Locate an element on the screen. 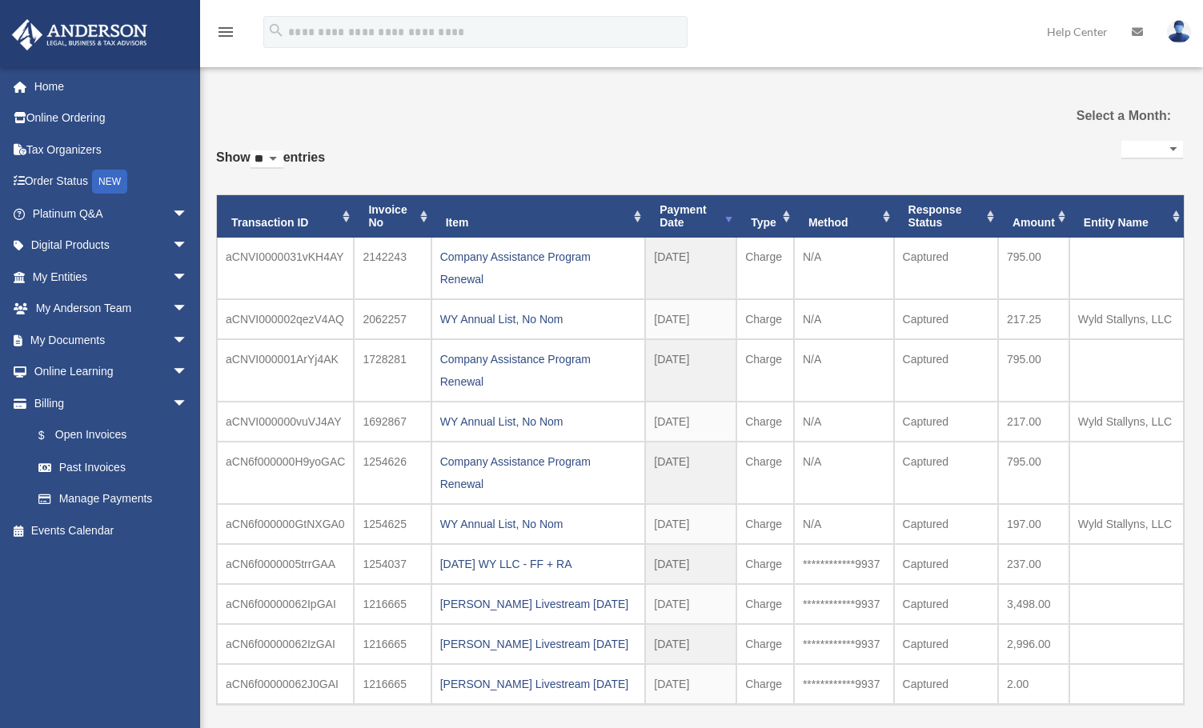 The image size is (1203, 728). a: Home is located at coordinates (111, 86).